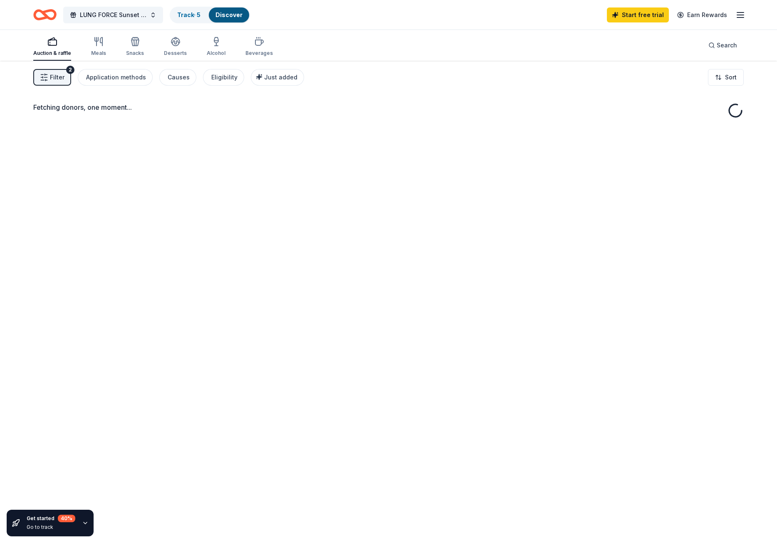 The width and height of the screenshot is (777, 543). I want to click on a: Discover, so click(229, 15).